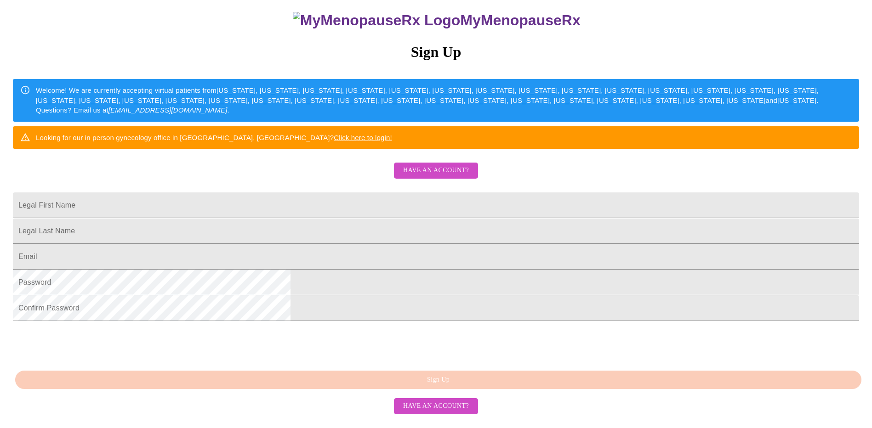  What do you see at coordinates (437, 20) in the screenshot?
I see `h3: MyMenopauseRx` at bounding box center [437, 20].